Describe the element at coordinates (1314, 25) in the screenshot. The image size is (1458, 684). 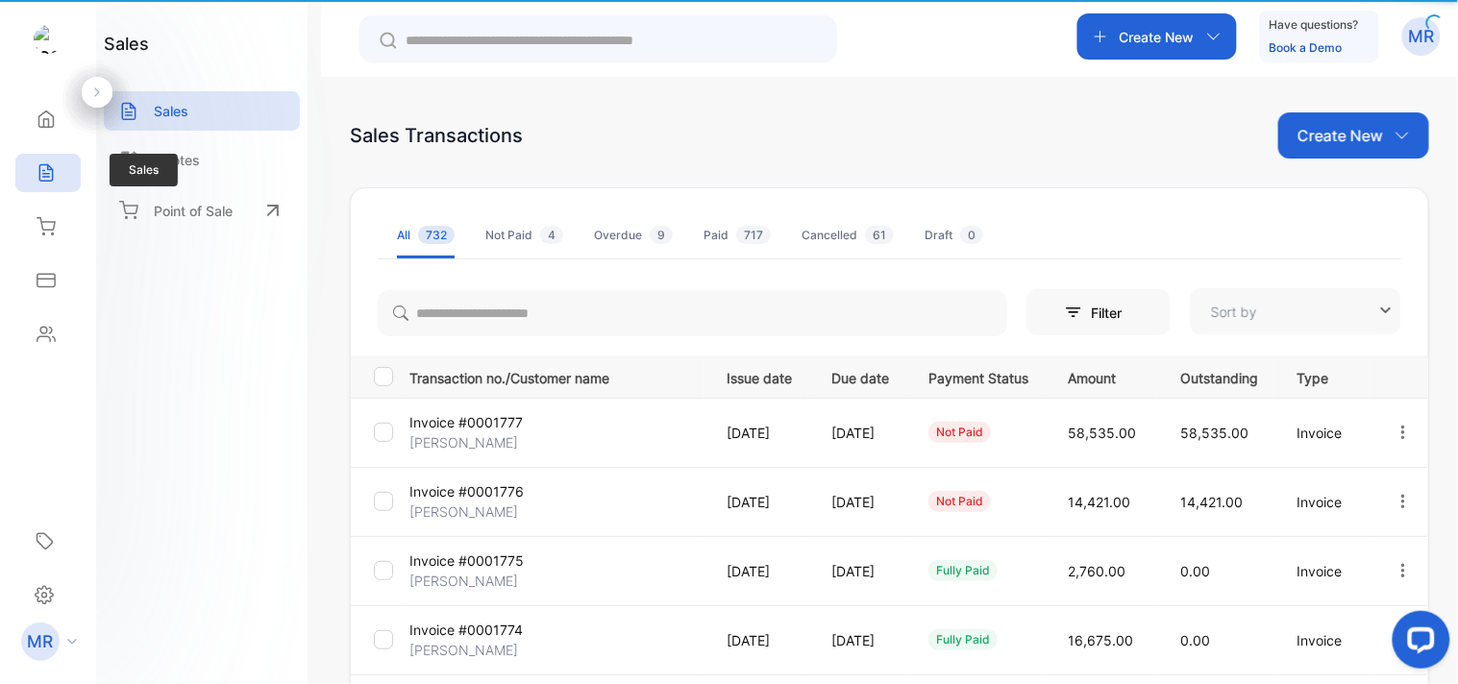
I see `p: Have questions?` at that location.